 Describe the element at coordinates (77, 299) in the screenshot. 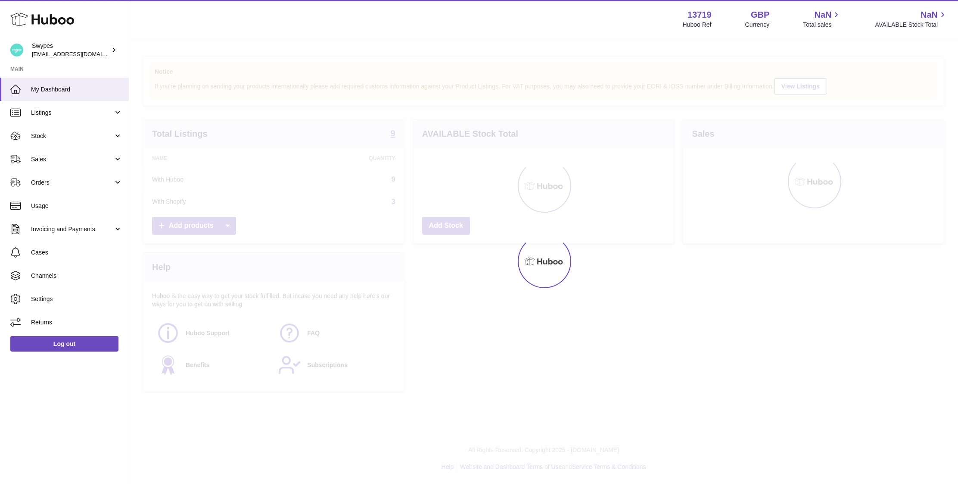

I see `span: Settings` at that location.